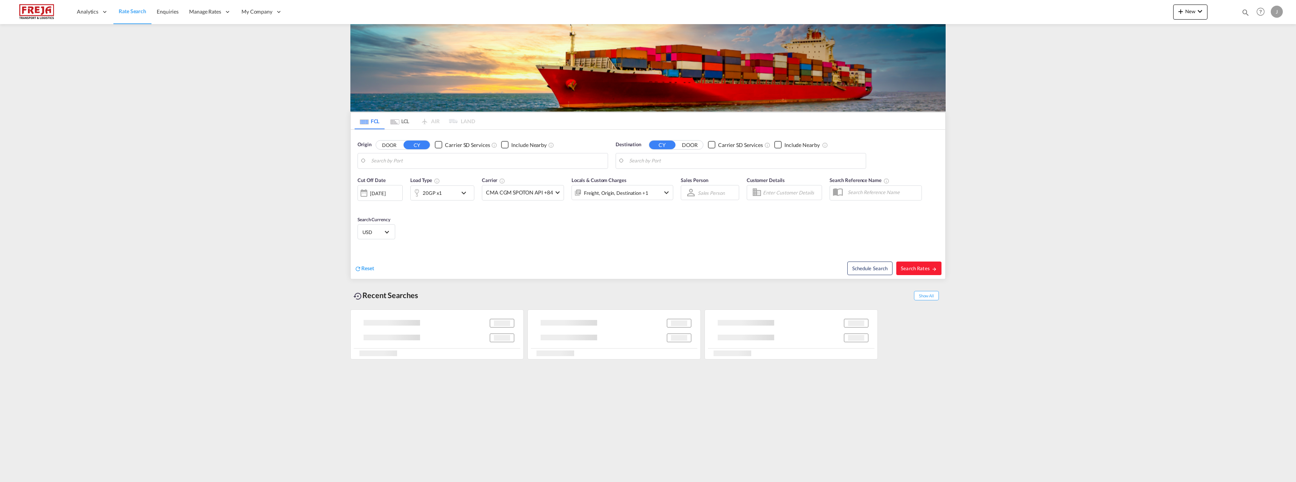  Describe the element at coordinates (1263, 12) in the screenshot. I see `div: Help` at that location.